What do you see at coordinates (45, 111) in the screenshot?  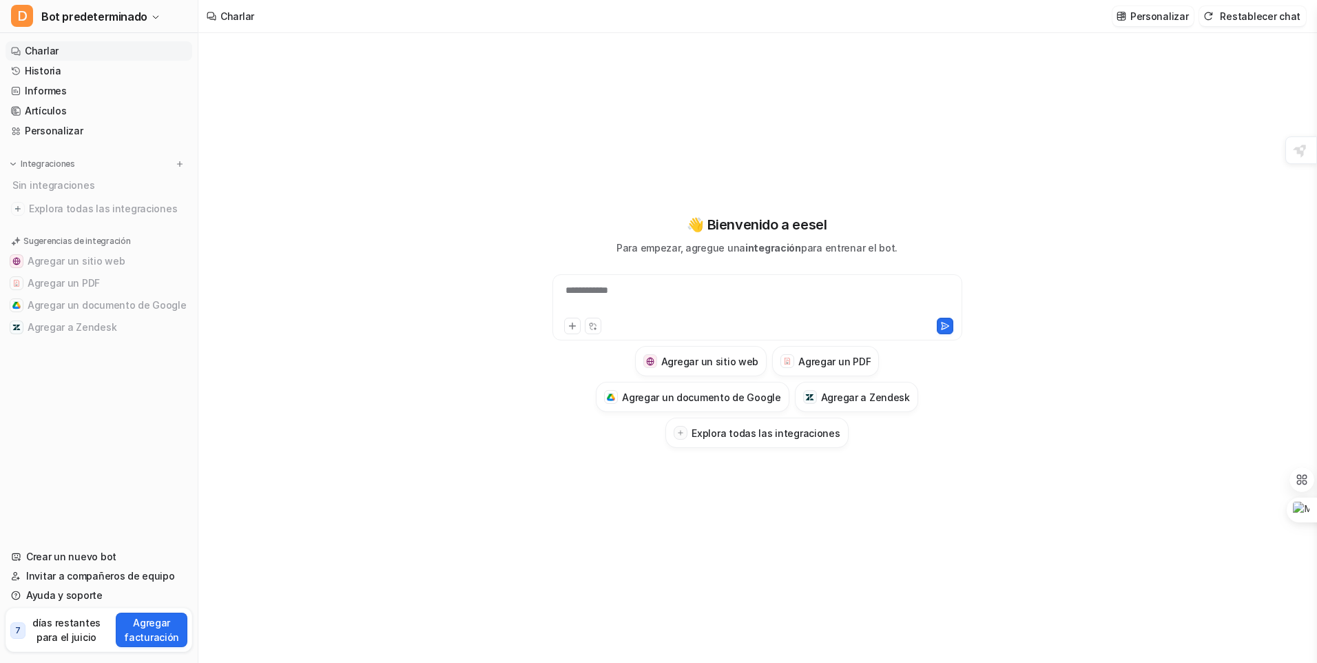 I see `font: Artículos` at bounding box center [45, 111].